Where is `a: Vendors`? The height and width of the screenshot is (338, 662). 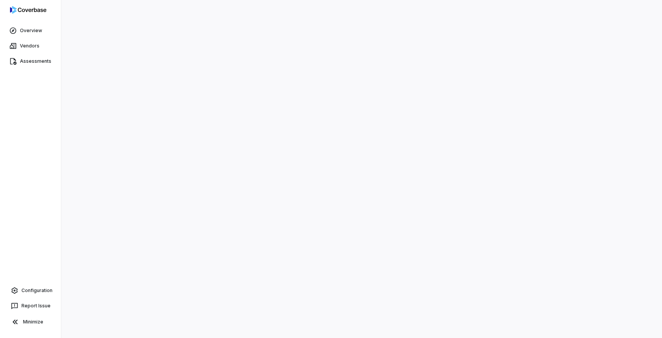
a: Vendors is located at coordinates (30, 46).